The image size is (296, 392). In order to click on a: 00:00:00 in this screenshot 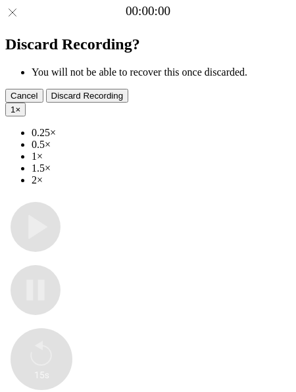, I will do `click(148, 11)`.